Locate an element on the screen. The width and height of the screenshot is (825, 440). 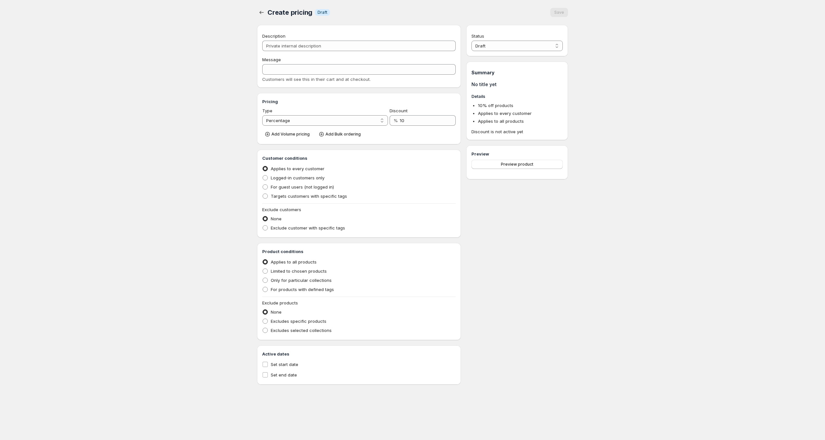
span: Limited to chosen products is located at coordinates (299, 271).